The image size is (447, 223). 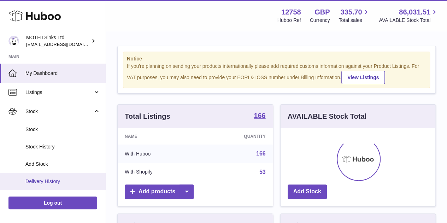 What do you see at coordinates (63, 147) in the screenshot?
I see `span: Stock History` at bounding box center [63, 147].